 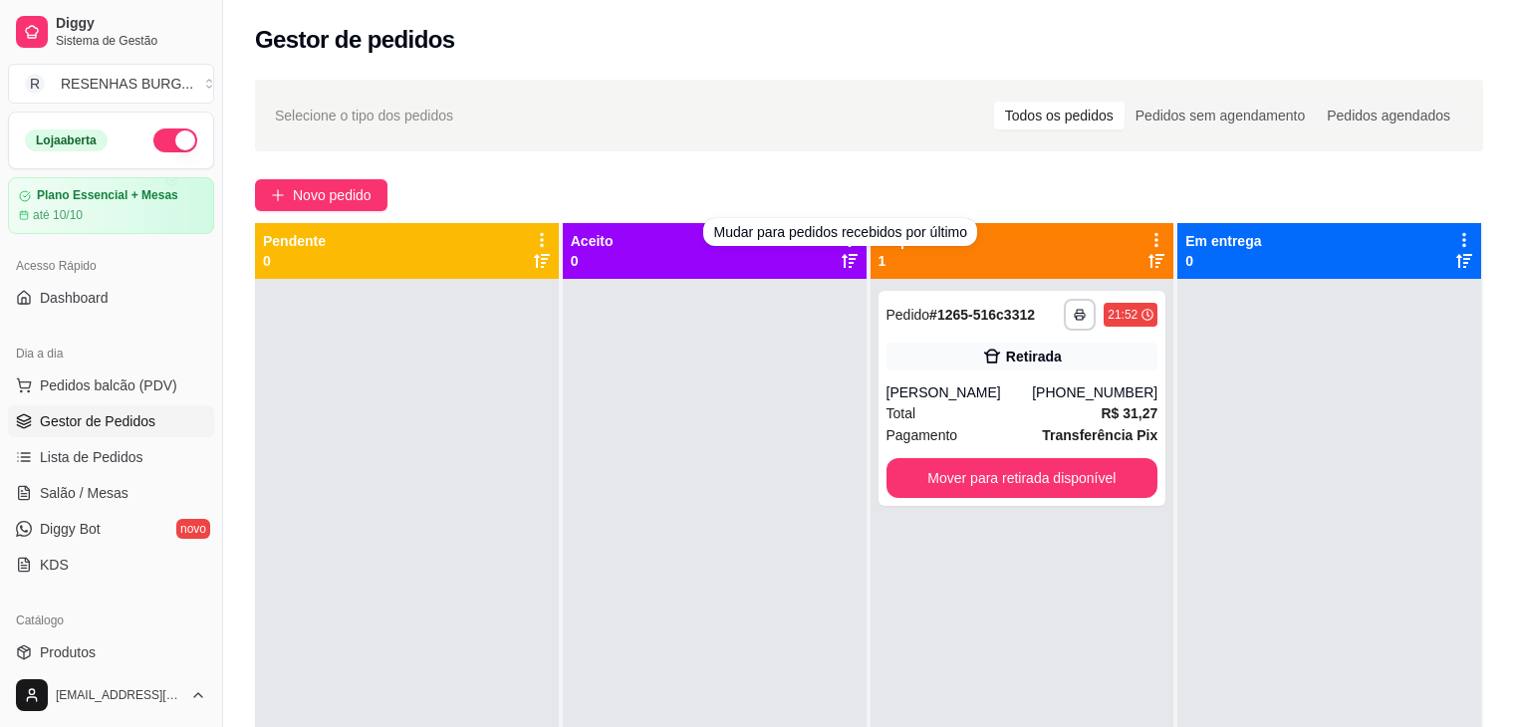 What do you see at coordinates (127, 84) in the screenshot?
I see `div: RESENHAS BURG ...` at bounding box center [127, 84].